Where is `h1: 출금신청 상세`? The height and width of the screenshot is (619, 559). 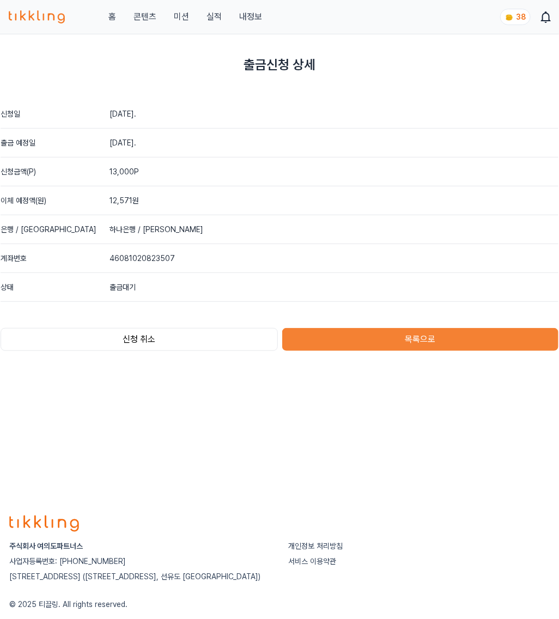
h1: 출금신청 상세 is located at coordinates (279, 65).